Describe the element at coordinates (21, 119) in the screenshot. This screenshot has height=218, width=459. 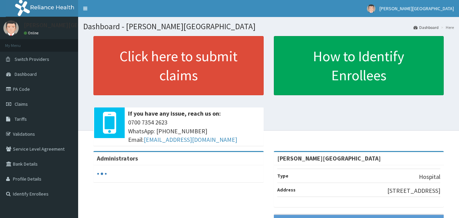
I see `span: Tariffs` at that location.